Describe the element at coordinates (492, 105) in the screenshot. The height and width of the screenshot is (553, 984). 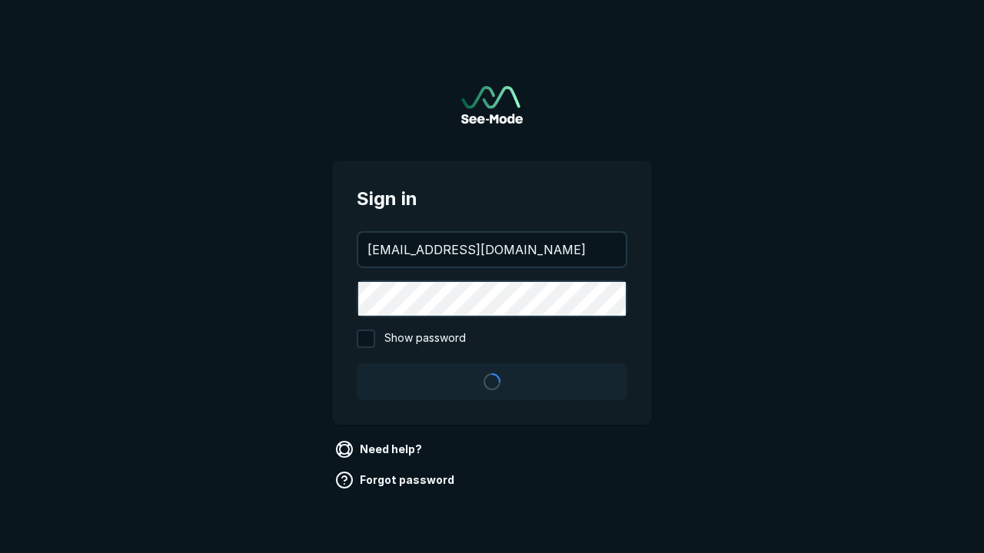
I see `img: See-Mode Logo` at that location.